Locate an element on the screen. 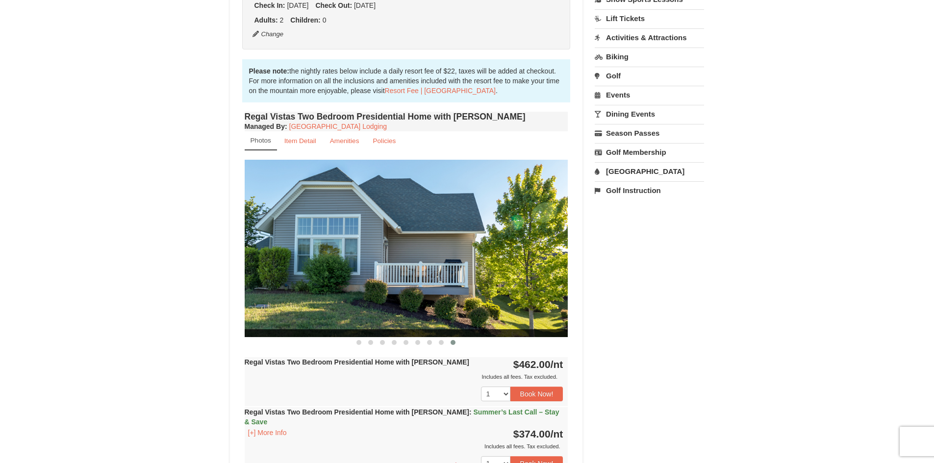 This screenshot has height=463, width=934. a: Activities & Attractions is located at coordinates (649, 37).